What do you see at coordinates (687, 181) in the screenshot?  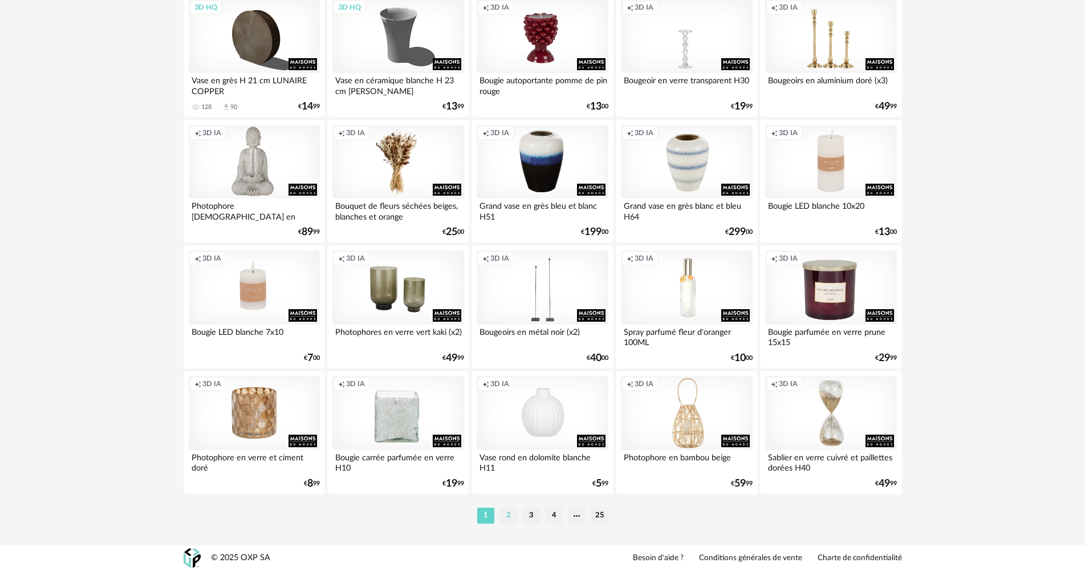 I see `a: Creation icon 3D IA Grand vase en grès blanc et bleu H64 €29900` at bounding box center [687, 181].